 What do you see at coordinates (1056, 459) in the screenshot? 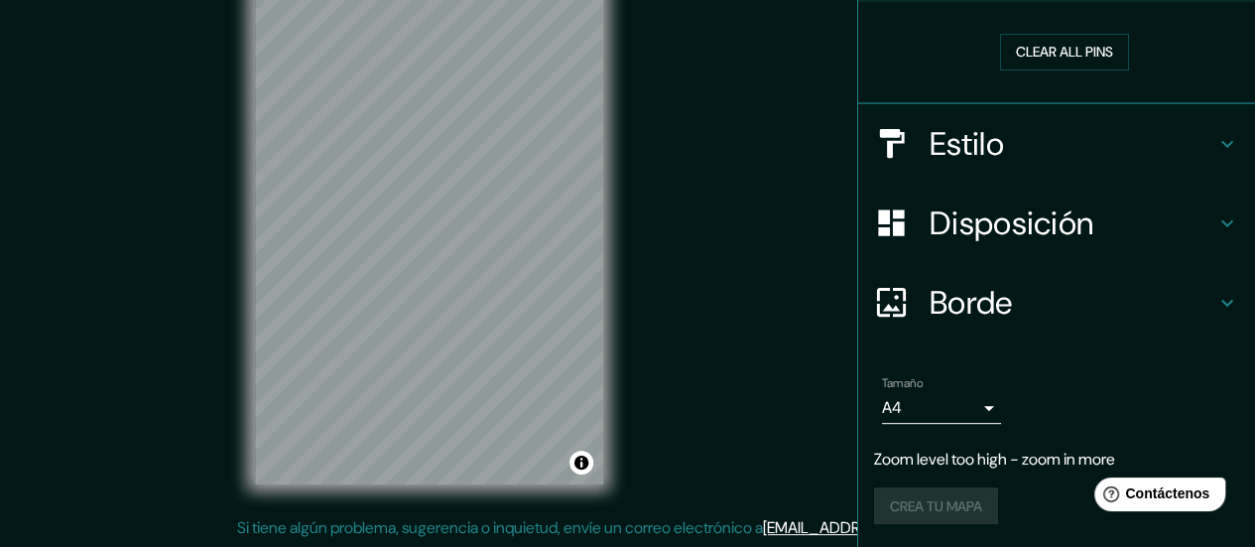
I see `p: Zoom level too high - zoom in more` at bounding box center [1056, 459].